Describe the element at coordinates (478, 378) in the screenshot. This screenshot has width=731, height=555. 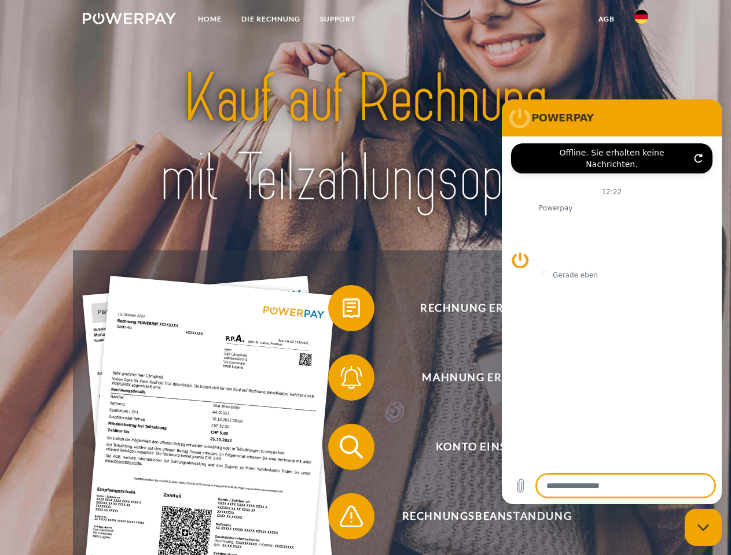
I see `a: Mahnung erhalten?` at that location.